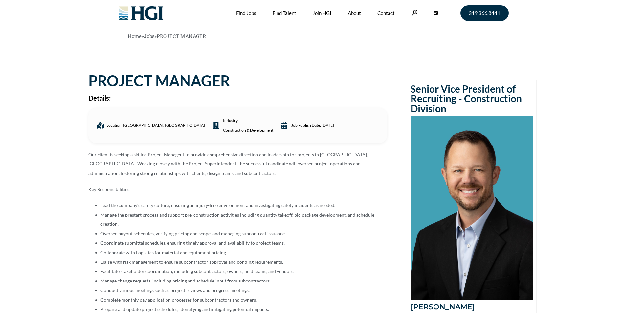  I want to click on h1: PROJECT MANAGER, so click(238, 81).